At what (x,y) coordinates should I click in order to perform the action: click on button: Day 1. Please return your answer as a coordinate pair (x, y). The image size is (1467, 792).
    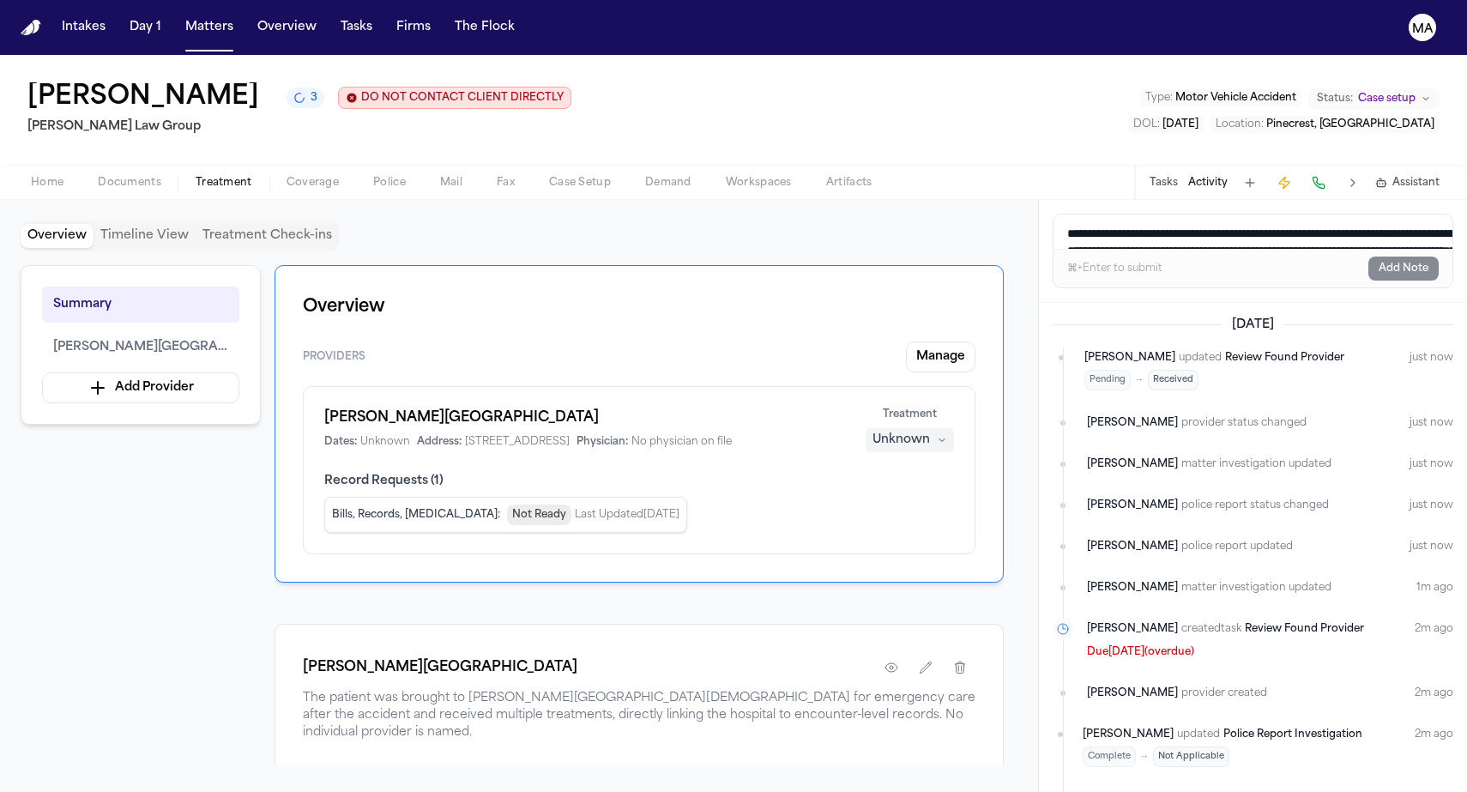
    Looking at the image, I should click on (145, 27).